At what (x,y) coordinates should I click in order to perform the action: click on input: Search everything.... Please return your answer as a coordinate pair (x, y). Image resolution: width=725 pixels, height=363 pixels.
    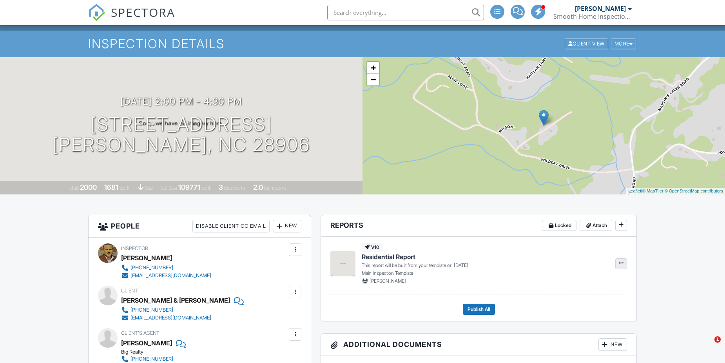
    Looking at the image, I should click on (406, 13).